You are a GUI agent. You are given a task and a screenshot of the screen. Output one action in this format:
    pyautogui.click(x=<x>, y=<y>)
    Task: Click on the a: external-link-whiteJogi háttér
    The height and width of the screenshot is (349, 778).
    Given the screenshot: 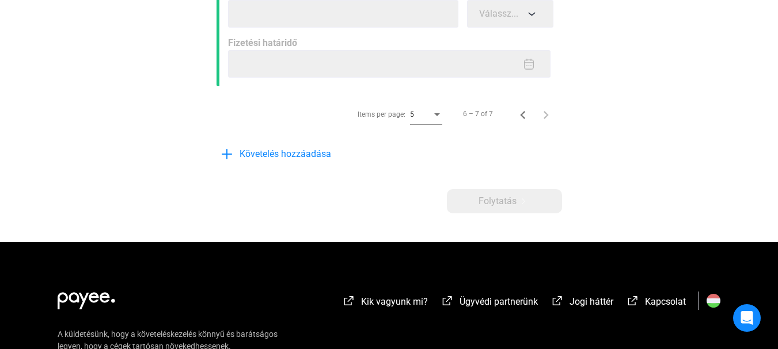 What is the action you would take?
    pyautogui.click(x=581, y=303)
    